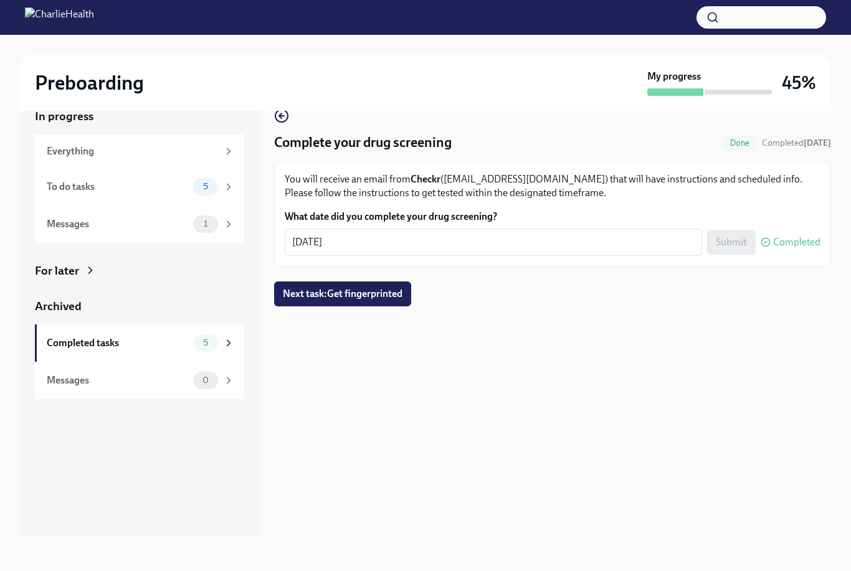  I want to click on a: Archived, so click(140, 306).